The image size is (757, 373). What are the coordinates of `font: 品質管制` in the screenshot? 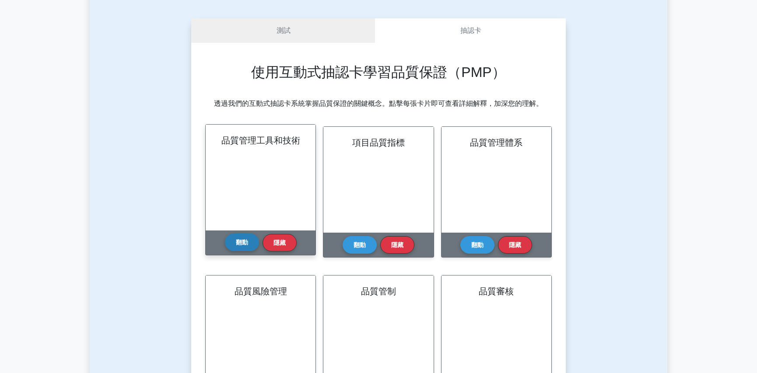 It's located at (379, 291).